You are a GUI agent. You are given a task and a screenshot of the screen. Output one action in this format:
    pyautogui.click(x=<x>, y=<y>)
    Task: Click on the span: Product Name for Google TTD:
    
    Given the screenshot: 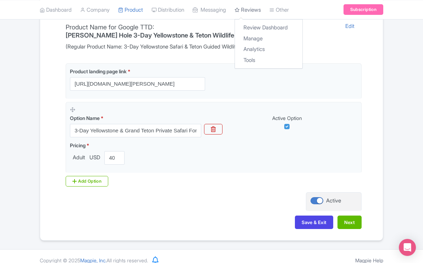 What is the action you would take?
    pyautogui.click(x=110, y=27)
    